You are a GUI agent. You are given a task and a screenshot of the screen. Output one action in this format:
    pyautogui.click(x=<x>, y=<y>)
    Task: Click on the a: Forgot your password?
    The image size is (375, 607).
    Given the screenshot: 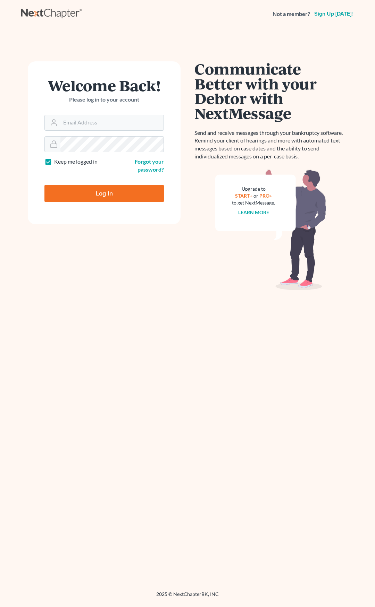 What is the action you would take?
    pyautogui.click(x=149, y=165)
    